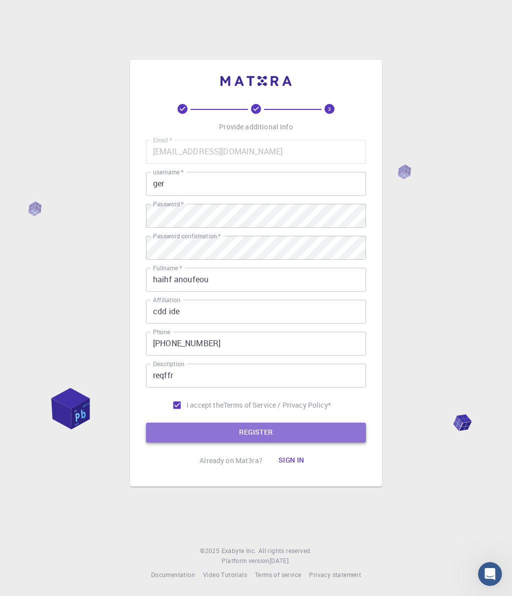 Image resolution: width=512 pixels, height=596 pixels. Describe the element at coordinates (231, 461) in the screenshot. I see `p: Already on Mat3ra?` at that location.